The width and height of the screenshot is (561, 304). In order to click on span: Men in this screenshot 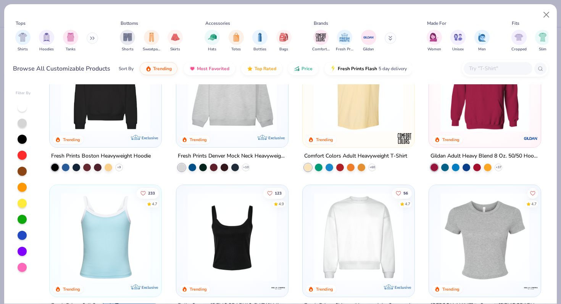, I will do `click(482, 49)`.